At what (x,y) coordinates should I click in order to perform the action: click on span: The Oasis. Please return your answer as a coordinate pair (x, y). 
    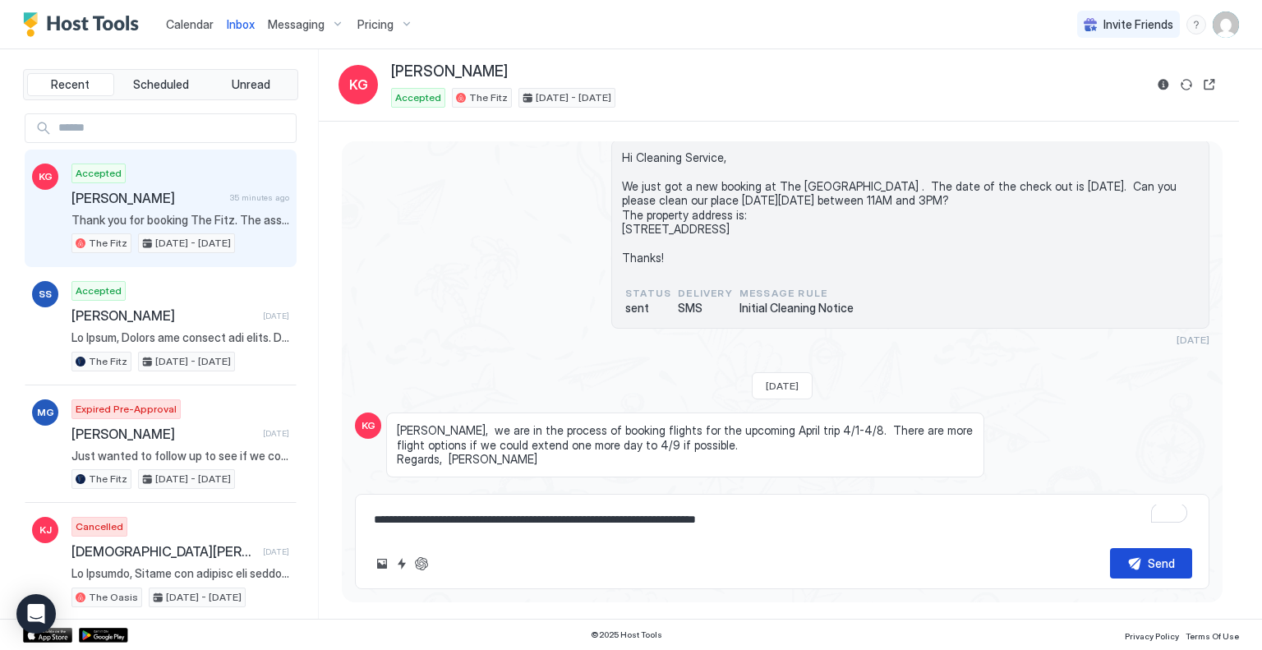
    Looking at the image, I should click on (113, 598).